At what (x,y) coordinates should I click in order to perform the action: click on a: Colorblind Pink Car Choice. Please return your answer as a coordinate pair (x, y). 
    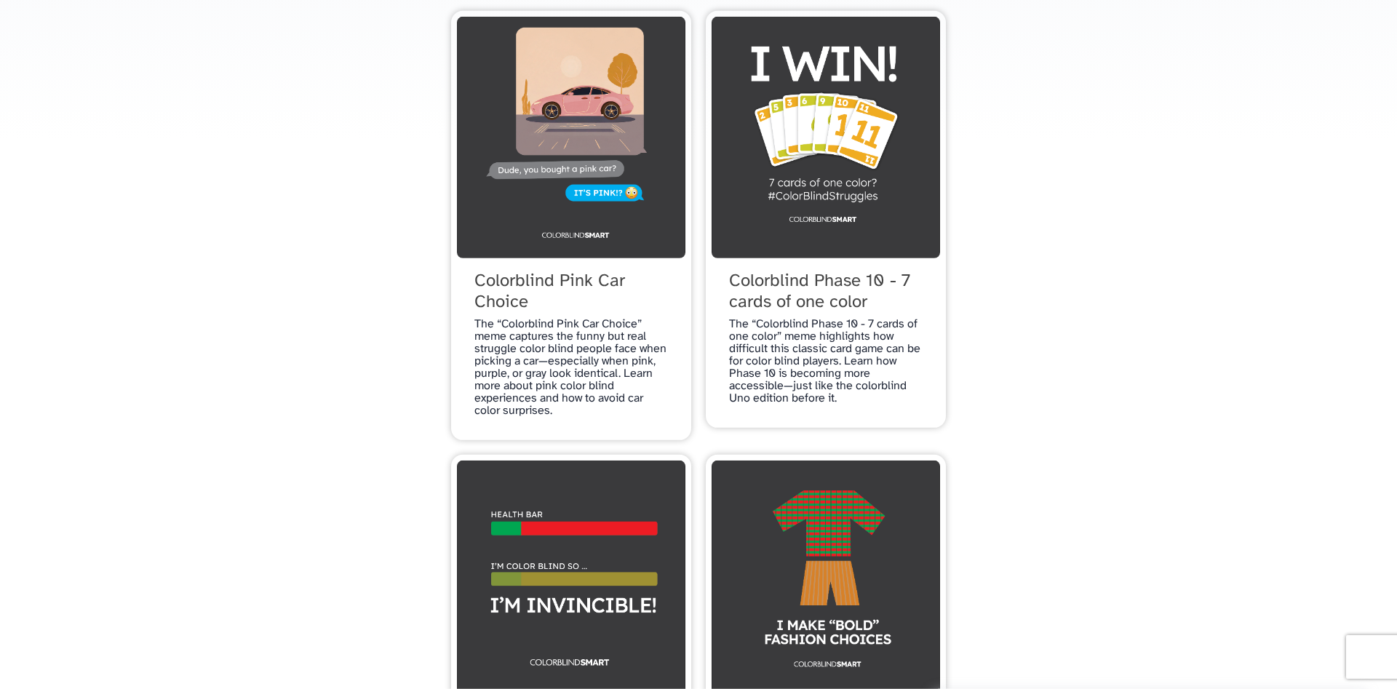
    Looking at the image, I should click on (571, 163).